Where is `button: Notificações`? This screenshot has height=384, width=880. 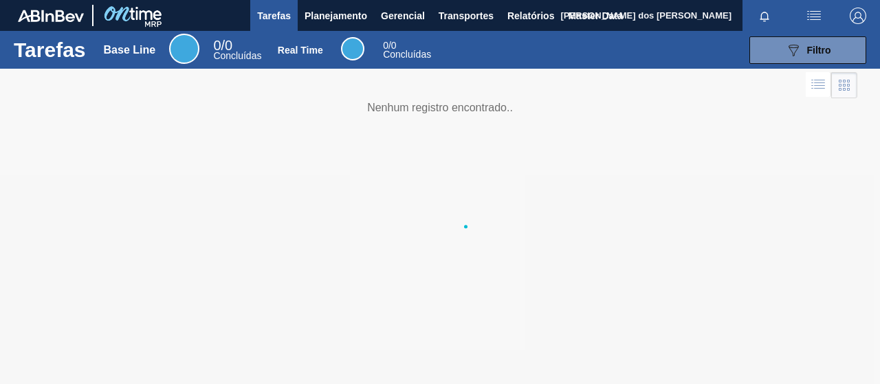
button: Notificações is located at coordinates (764, 16).